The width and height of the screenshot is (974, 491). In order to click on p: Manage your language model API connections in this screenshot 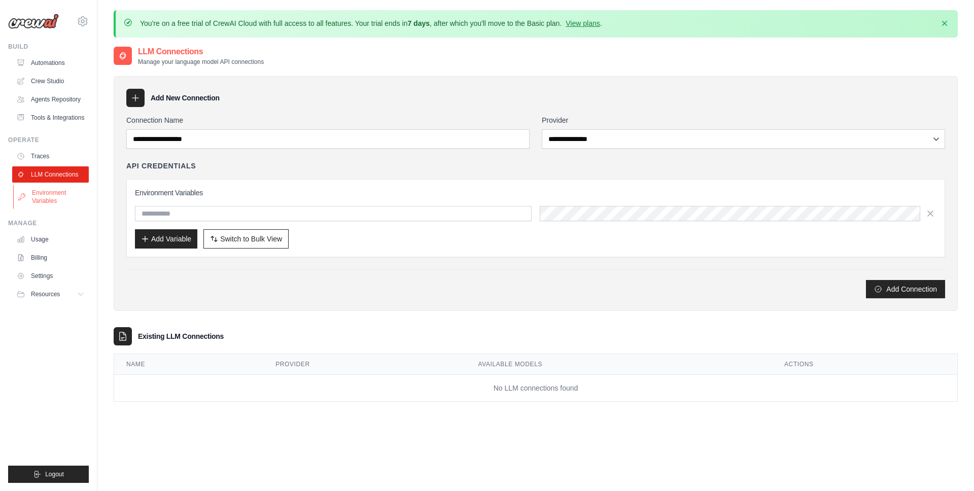, I will do `click(201, 62)`.